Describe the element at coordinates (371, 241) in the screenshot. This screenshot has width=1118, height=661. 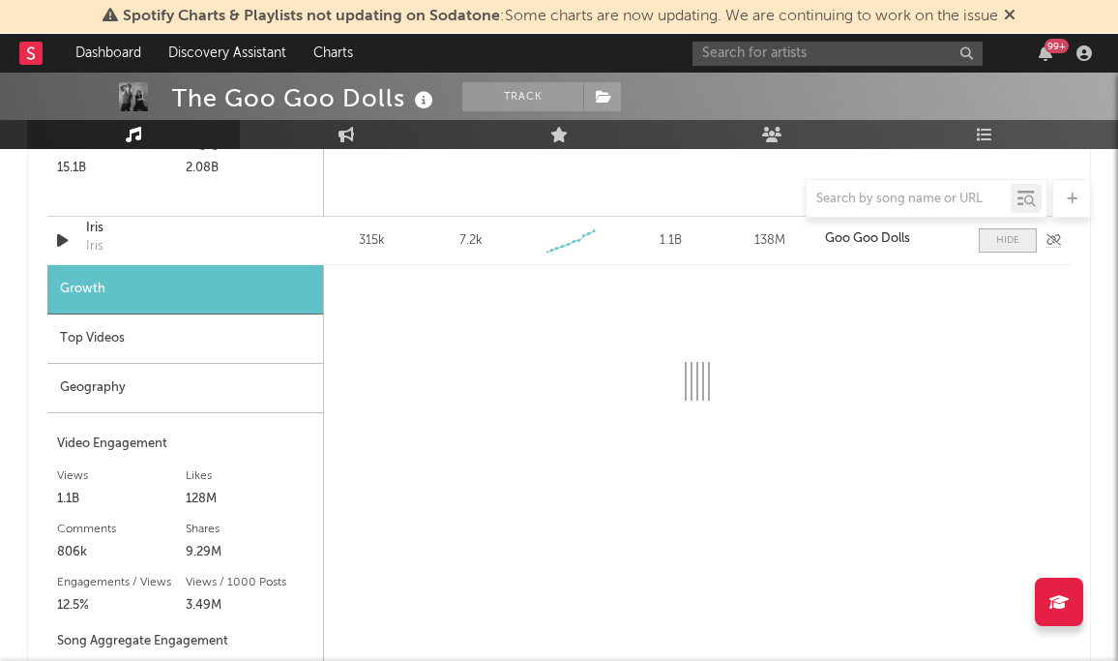
I see `div: 315k` at that location.